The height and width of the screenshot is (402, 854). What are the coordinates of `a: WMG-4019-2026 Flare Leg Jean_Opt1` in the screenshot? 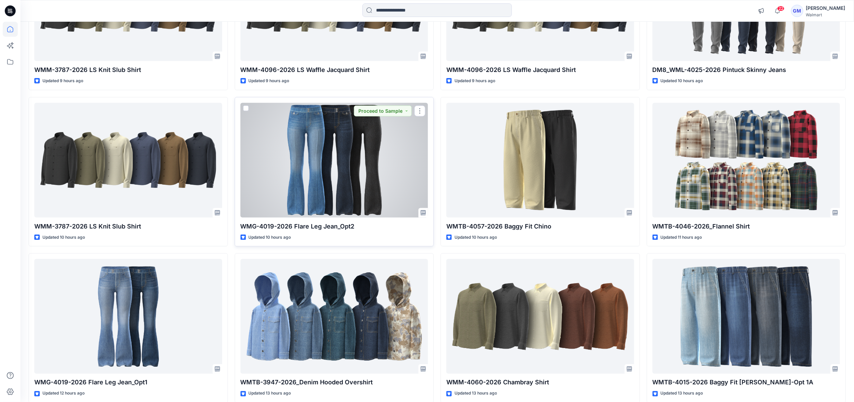 It's located at (128, 316).